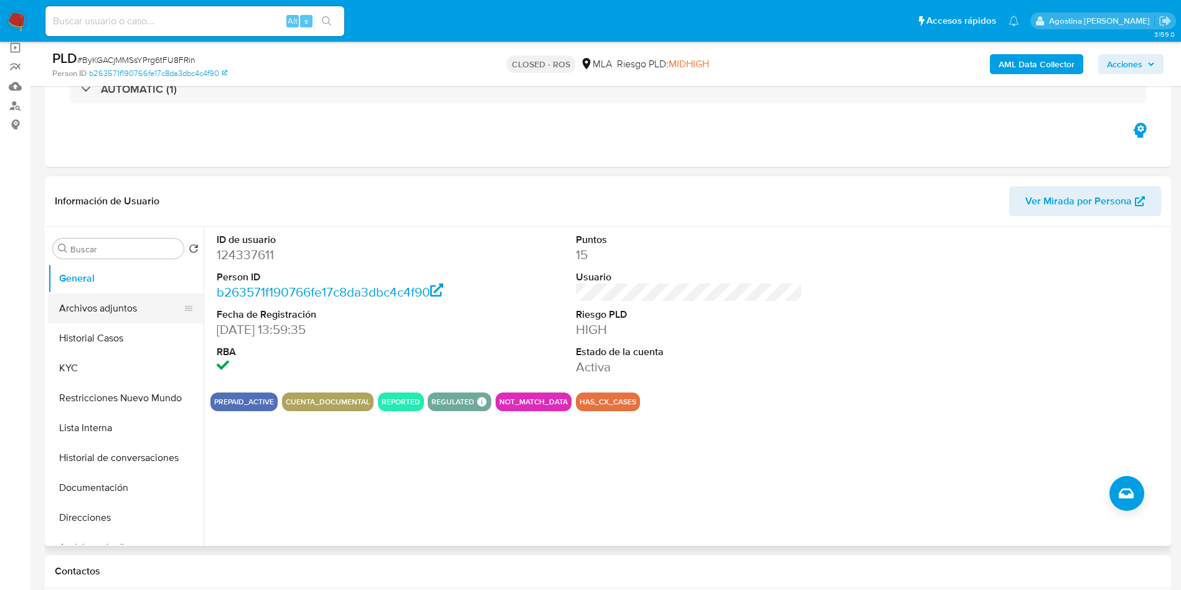  I want to click on h3: AUTOMATIC (1), so click(139, 89).